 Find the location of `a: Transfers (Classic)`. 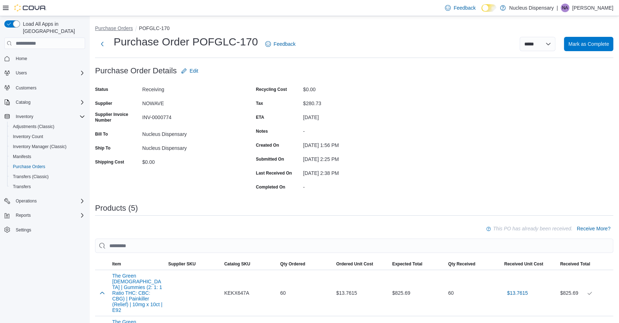

a: Transfers (Classic) is located at coordinates (31, 177).